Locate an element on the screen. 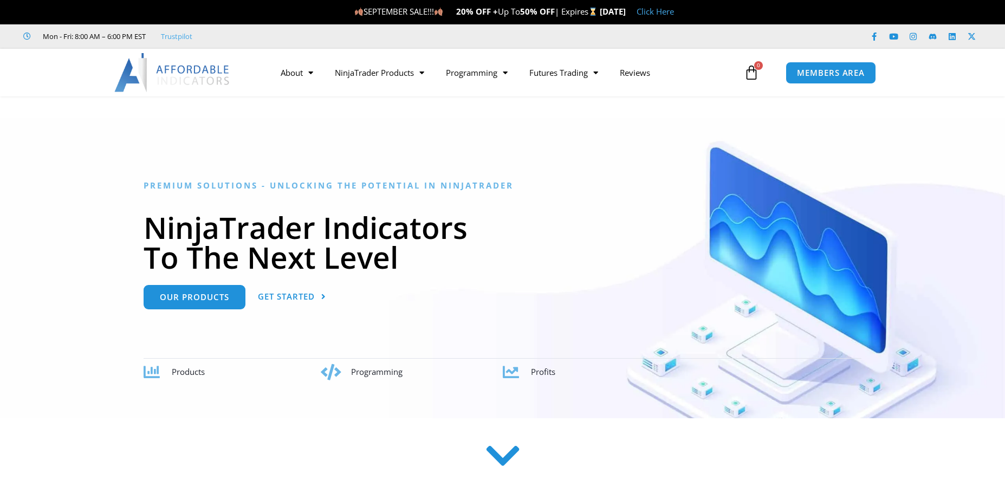  a: NinjaTrader Products is located at coordinates (379, 73).